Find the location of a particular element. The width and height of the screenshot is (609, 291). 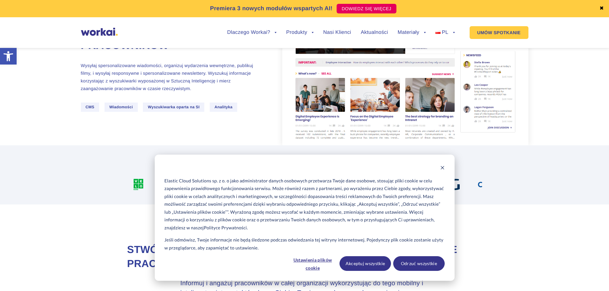

a: Polityce Prywatności. is located at coordinates (226, 228).